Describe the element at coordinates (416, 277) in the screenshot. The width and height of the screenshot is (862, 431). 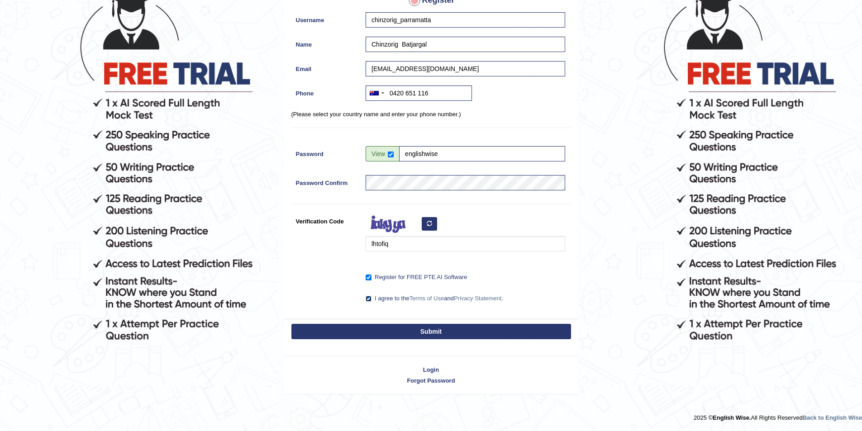
I see `label: Register for FREE PTE AI Software` at that location.